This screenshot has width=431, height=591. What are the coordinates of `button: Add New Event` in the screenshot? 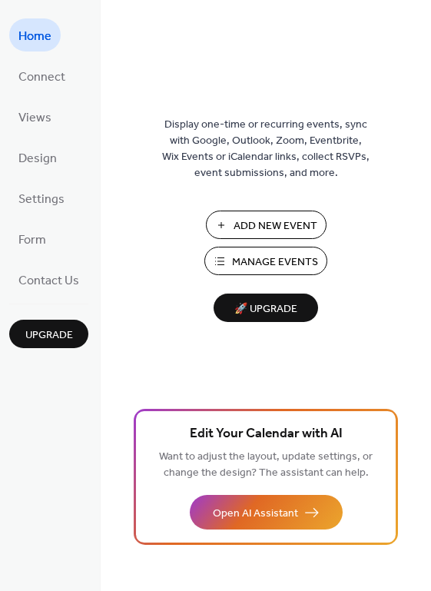 It's located at (266, 224).